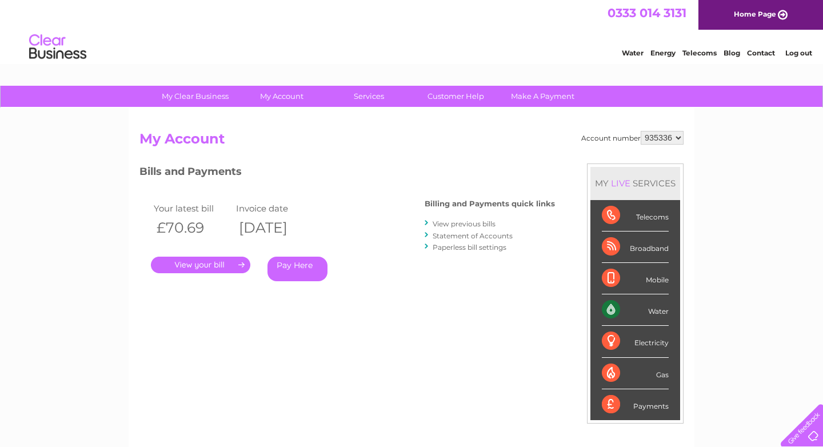 Image resolution: width=823 pixels, height=447 pixels. Describe the element at coordinates (635, 247) in the screenshot. I see `div: Broadband` at that location.